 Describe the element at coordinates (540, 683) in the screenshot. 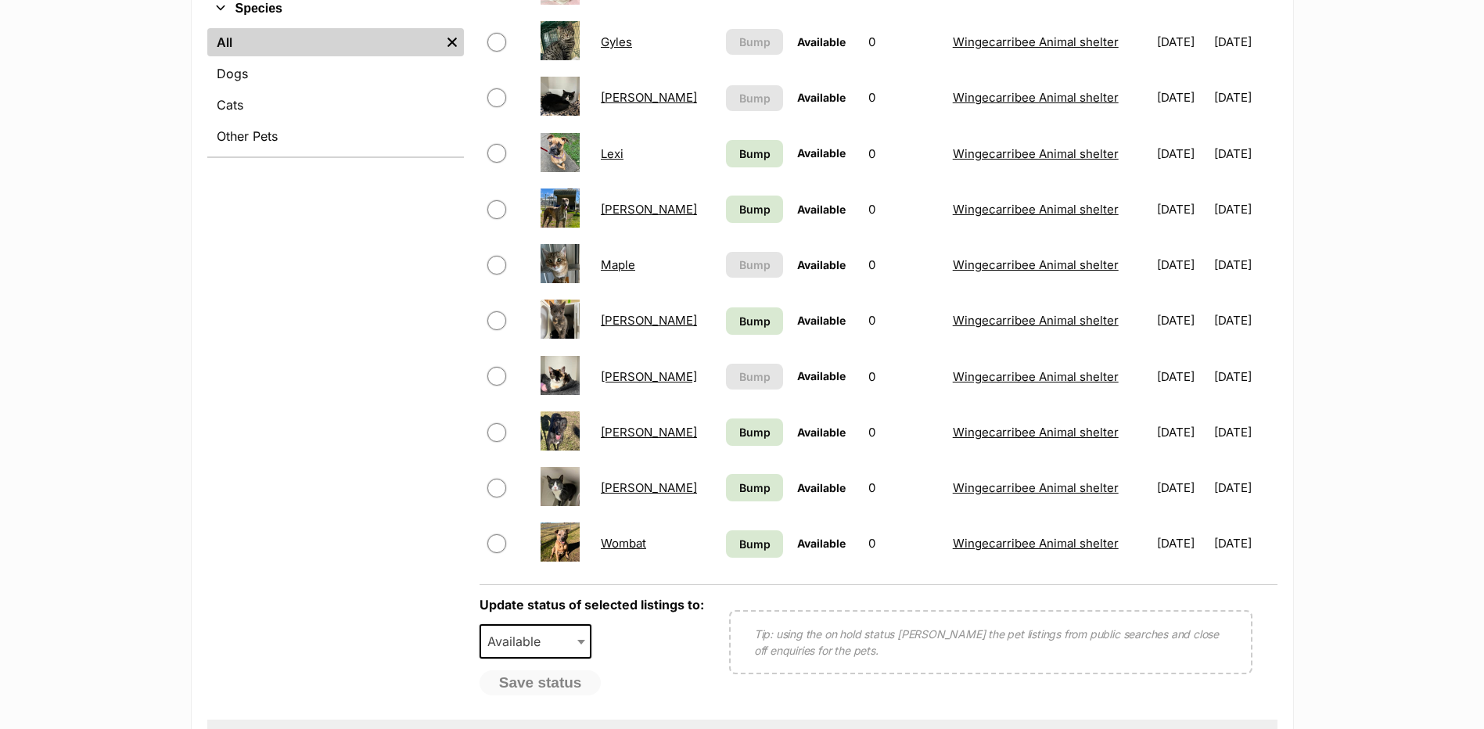

I see `button: Save status` at that location.